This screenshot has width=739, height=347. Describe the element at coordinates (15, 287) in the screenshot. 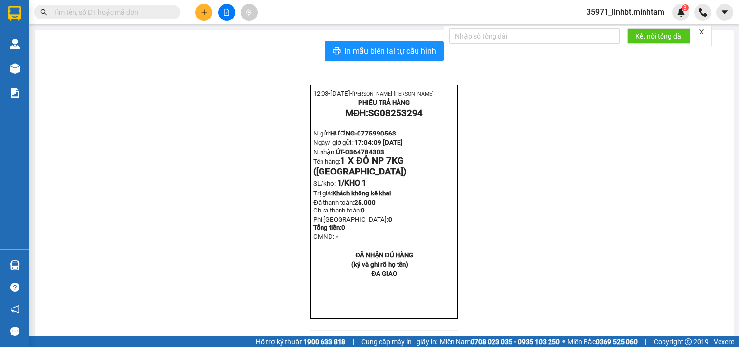

I see `span: question-circle` at that location.